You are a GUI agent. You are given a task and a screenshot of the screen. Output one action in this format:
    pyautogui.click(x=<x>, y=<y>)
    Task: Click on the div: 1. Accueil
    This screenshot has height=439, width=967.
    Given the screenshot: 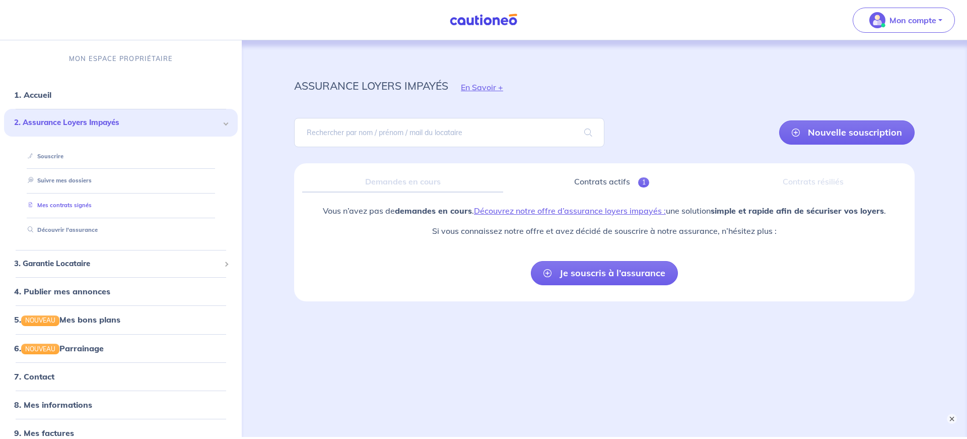 What is the action you would take?
    pyautogui.click(x=121, y=95)
    